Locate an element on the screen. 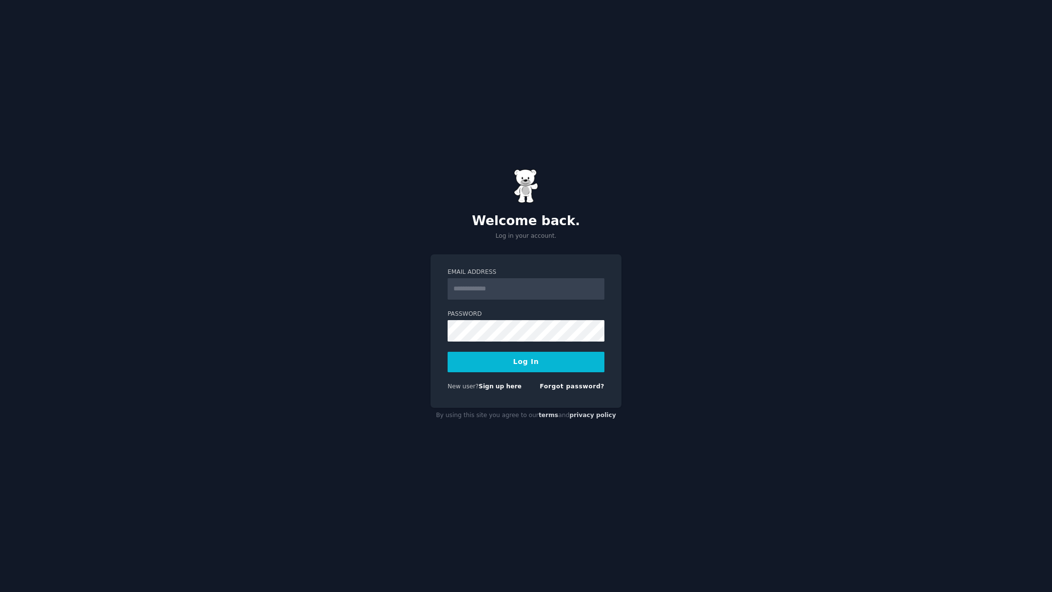 The height and width of the screenshot is (592, 1052). div: By using this site you agree to our and is located at coordinates (526, 415).